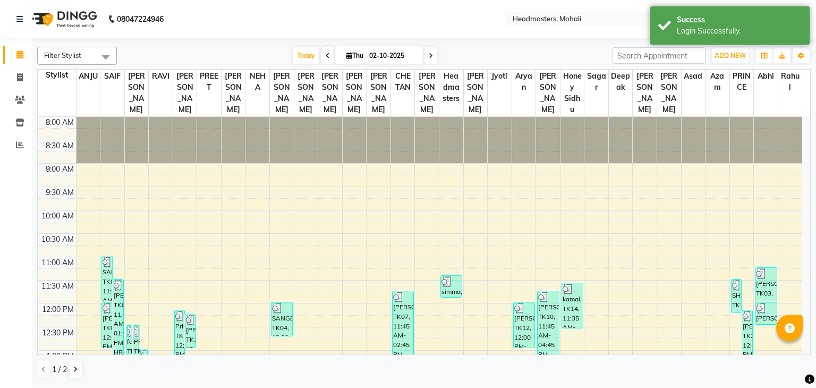  I want to click on img: logo, so click(63, 19).